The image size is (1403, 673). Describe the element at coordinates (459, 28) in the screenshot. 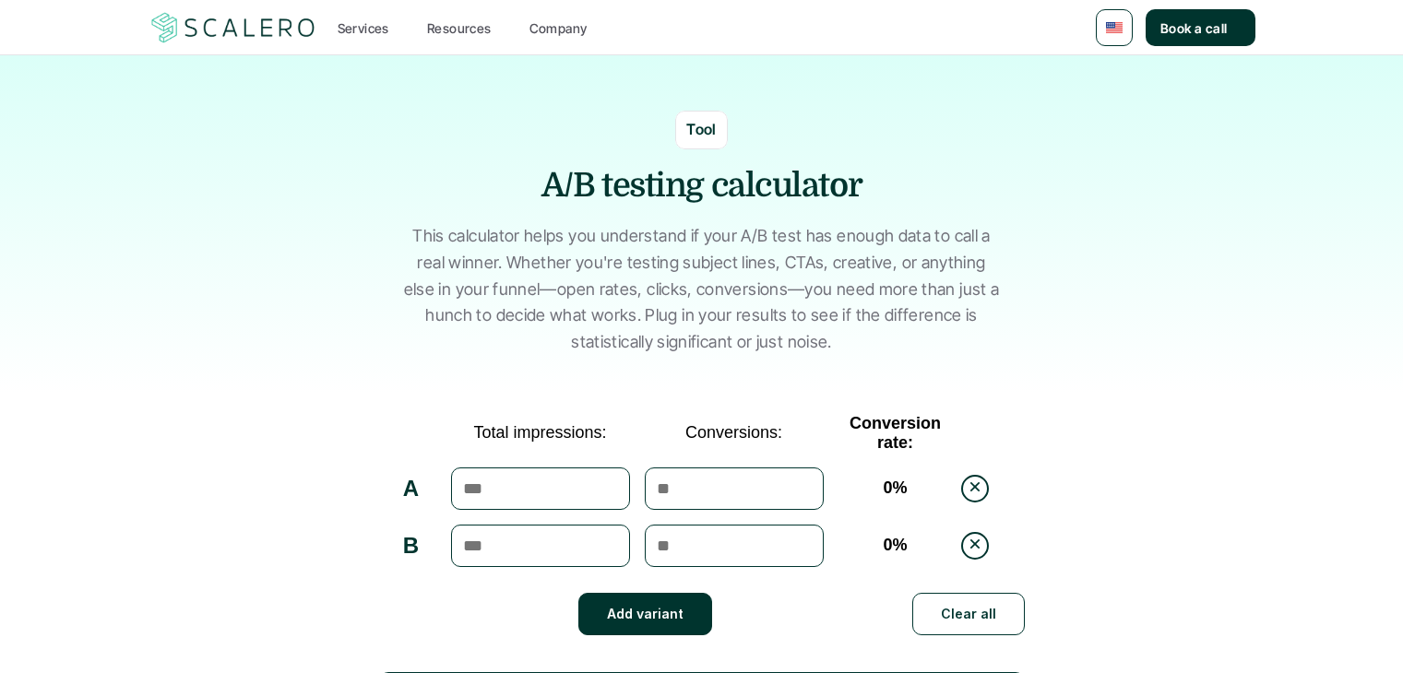

I see `p: Resources` at that location.